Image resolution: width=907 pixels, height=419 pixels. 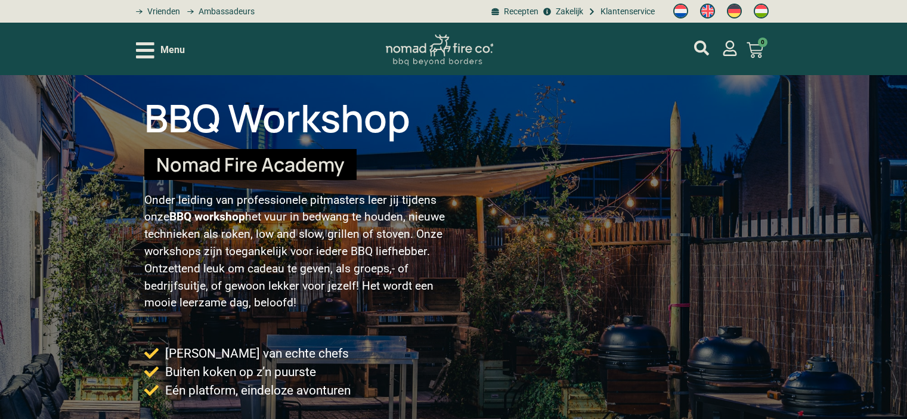 I want to click on span: 0, so click(x=762, y=42).